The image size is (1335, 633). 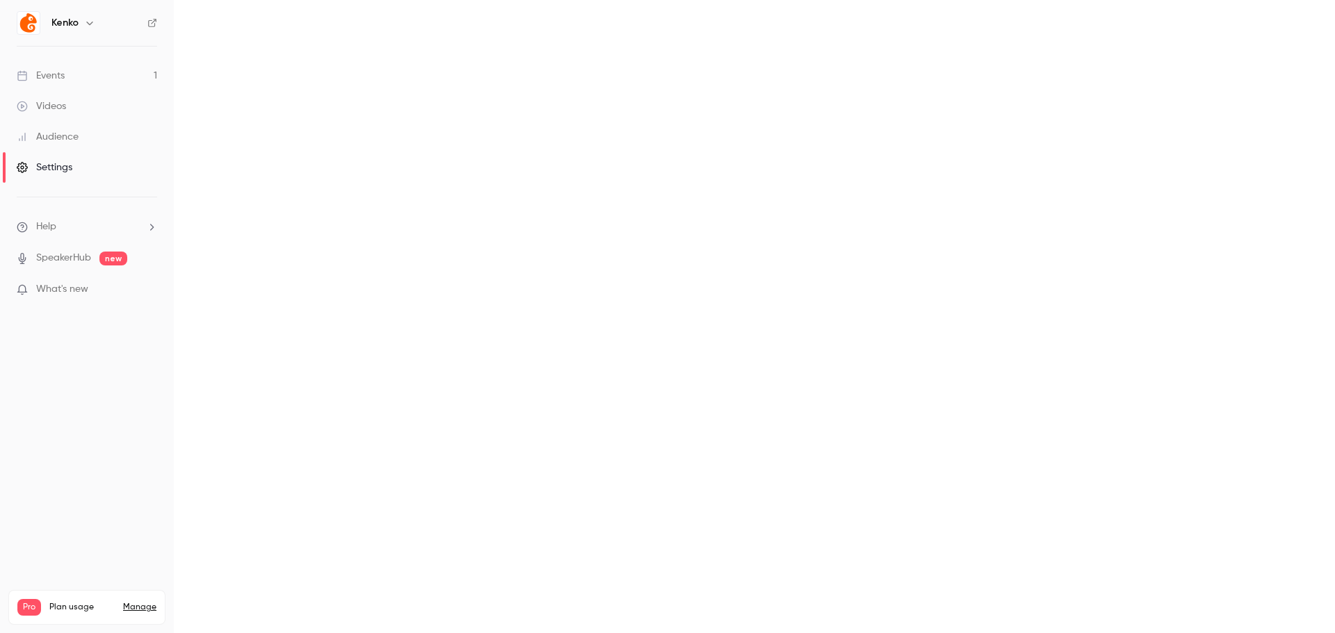 I want to click on h6: Kenko, so click(x=65, y=23).